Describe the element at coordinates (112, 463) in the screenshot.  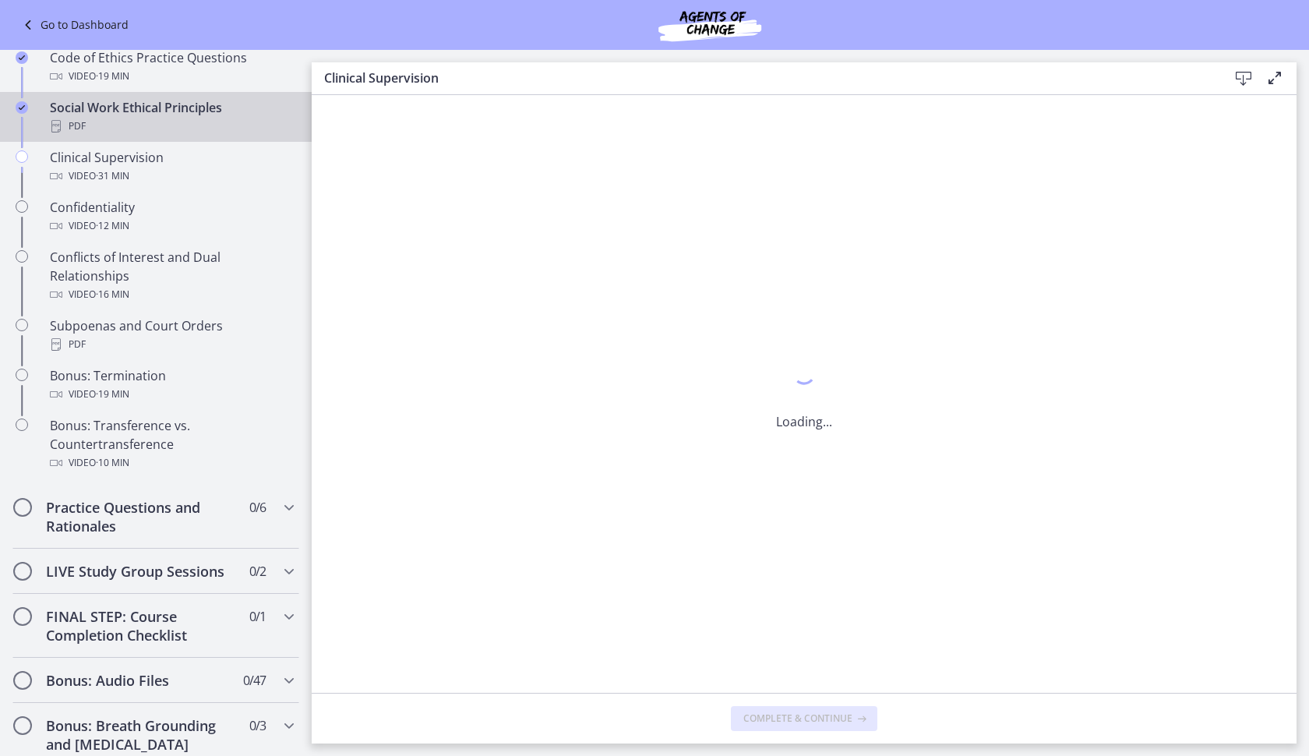
I see `span: · 10 min` at that location.